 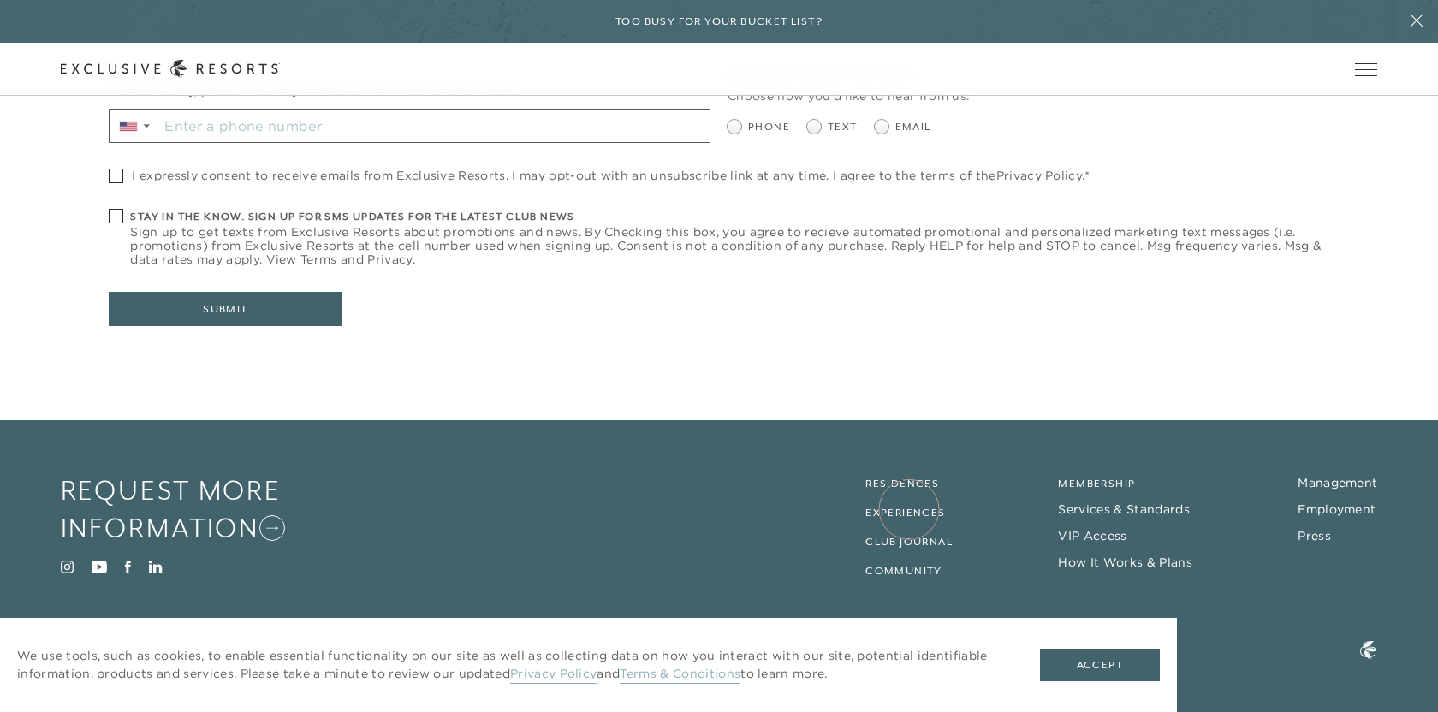 I want to click on a: Management, so click(x=1337, y=483).